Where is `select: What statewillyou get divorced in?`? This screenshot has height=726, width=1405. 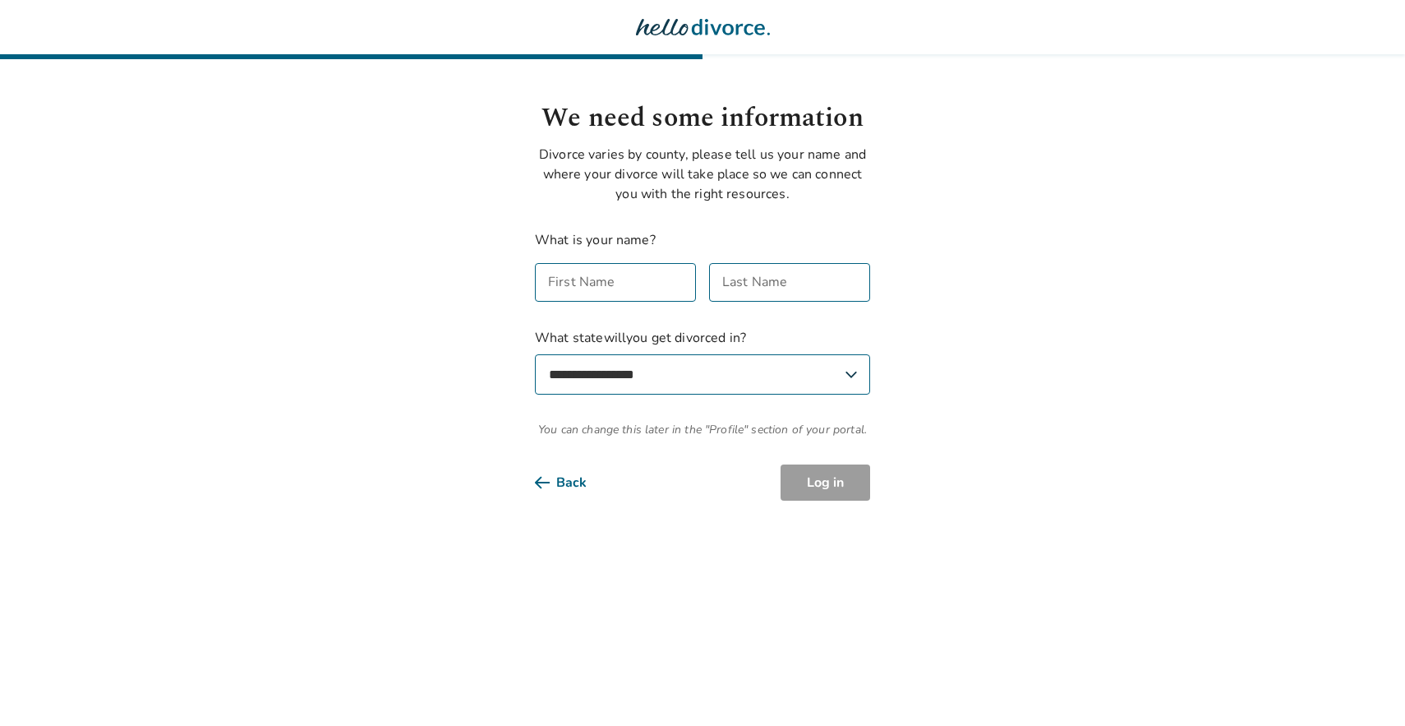 select: What statewillyou get divorced in? is located at coordinates (703, 374).